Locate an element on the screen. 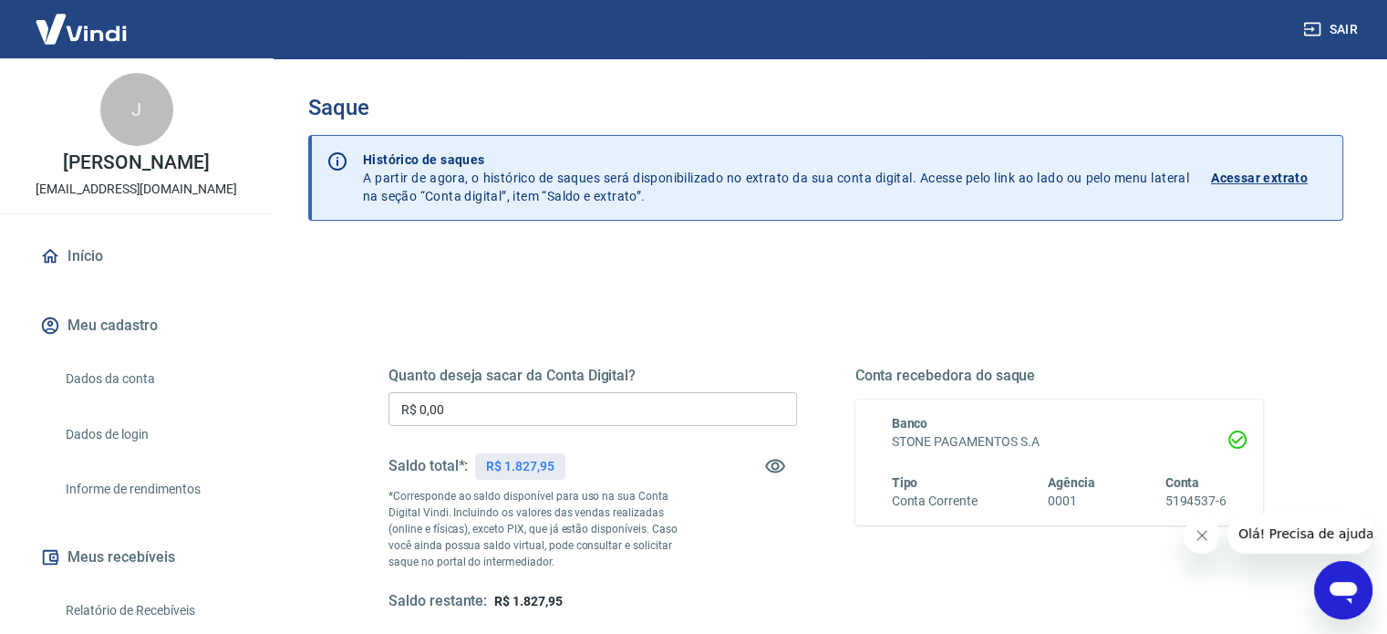 This screenshot has width=1387, height=634. span: Olá! Precisa de ajuda? is located at coordinates (82, 20).